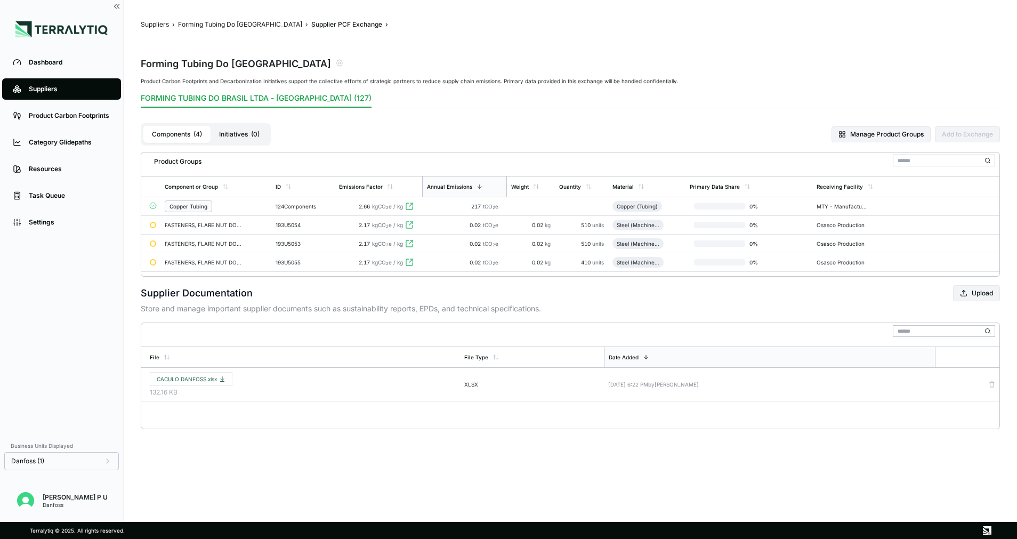 This screenshot has height=539, width=1017. What do you see at coordinates (571, 309) in the screenshot?
I see `p: Store and manage important supplier documents such as sustainability reports, EPDs, and technical...` at bounding box center [571, 309].